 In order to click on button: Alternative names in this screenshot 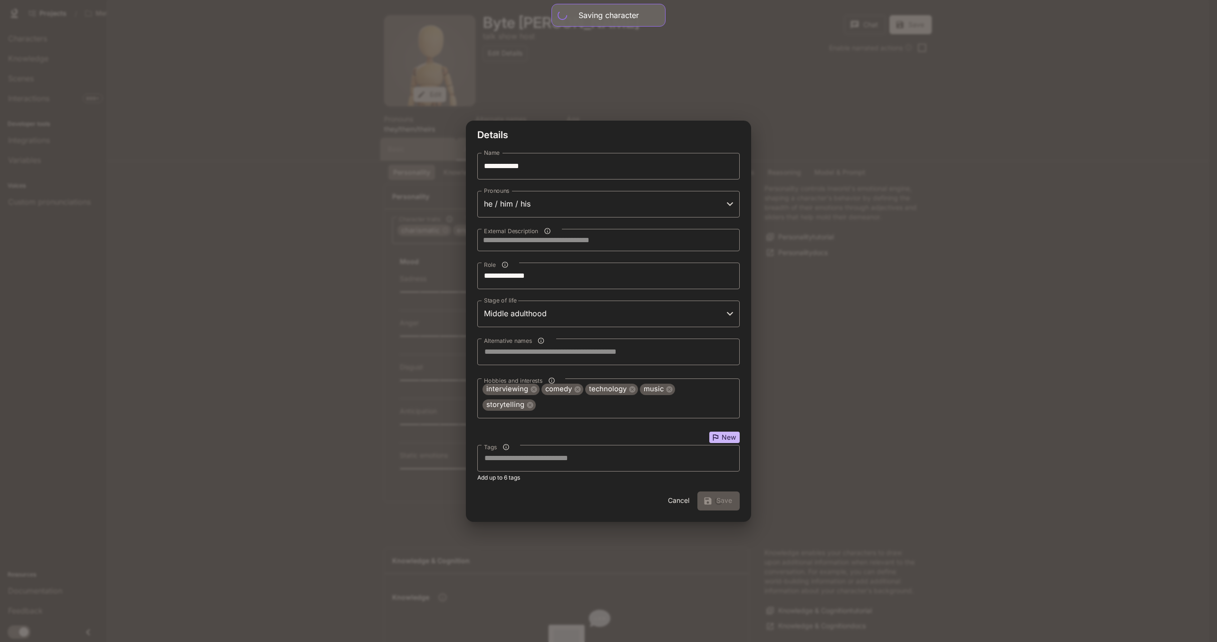, I will do `click(541, 341)`.